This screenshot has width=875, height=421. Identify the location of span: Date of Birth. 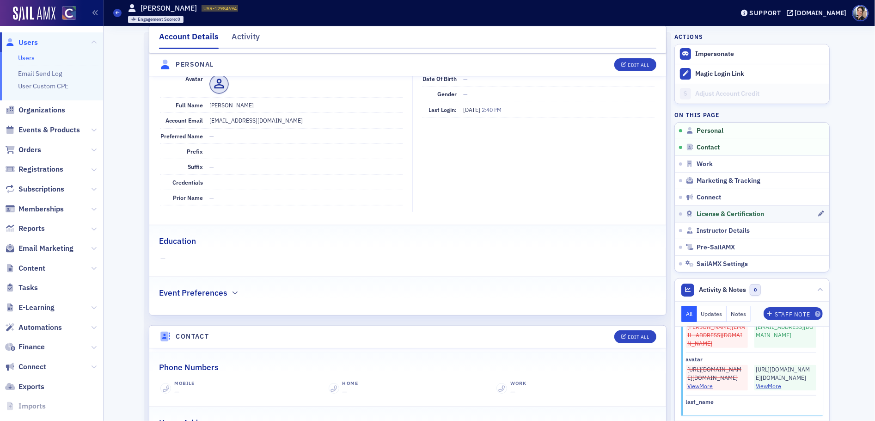
(440, 79).